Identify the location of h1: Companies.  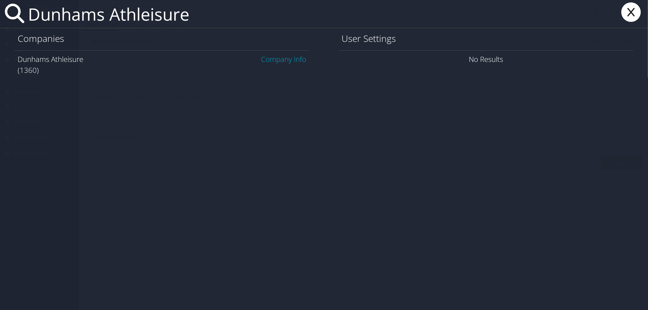
(162, 39).